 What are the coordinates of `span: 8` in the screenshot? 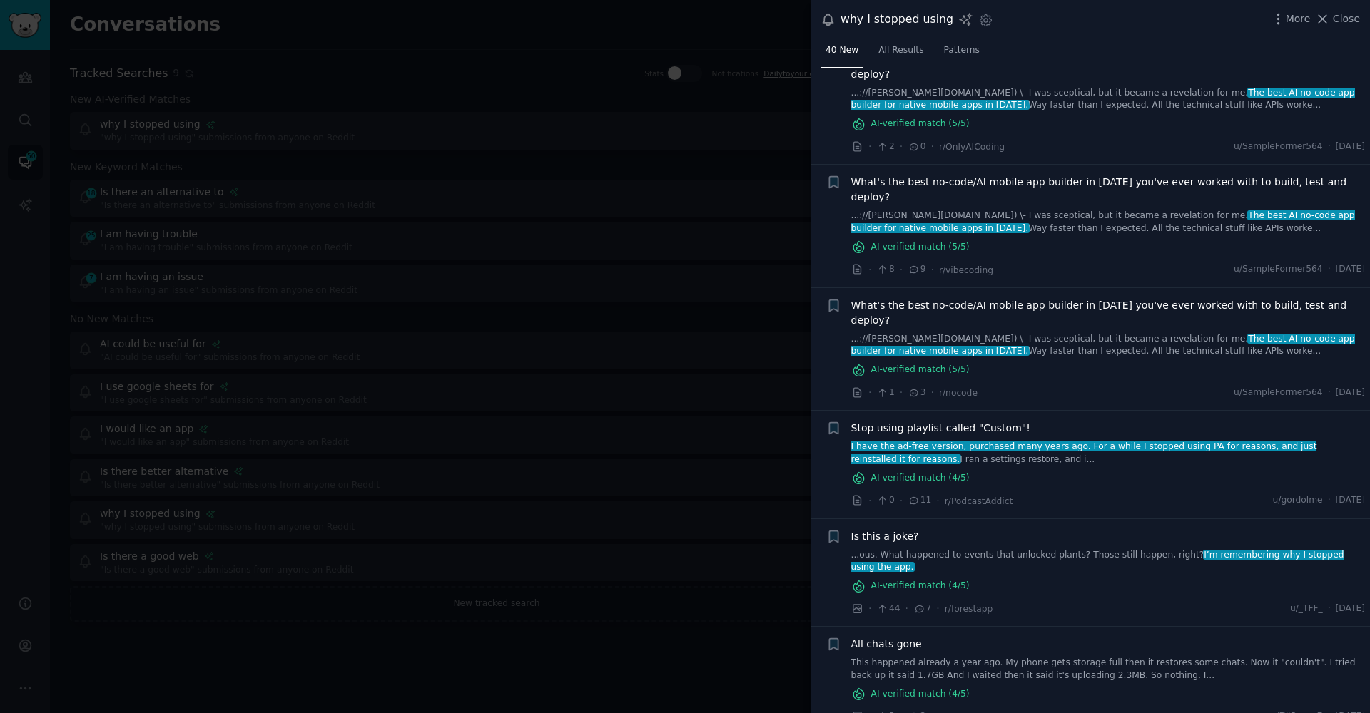 It's located at (885, 270).